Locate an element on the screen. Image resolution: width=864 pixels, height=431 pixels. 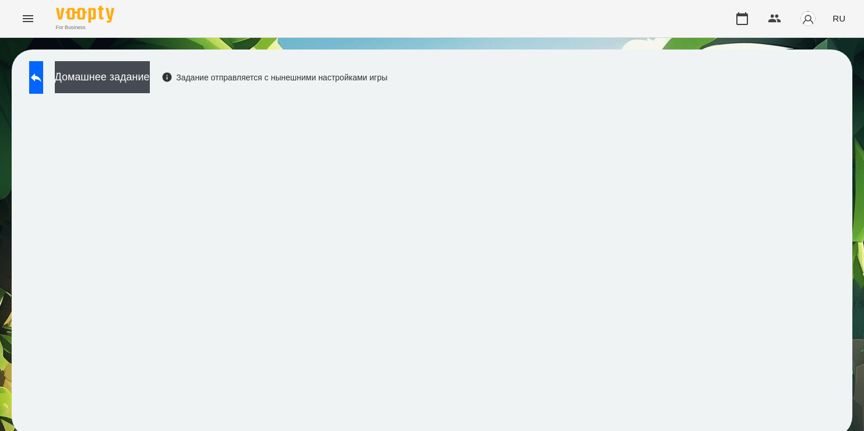
span: For Business is located at coordinates (85, 27).